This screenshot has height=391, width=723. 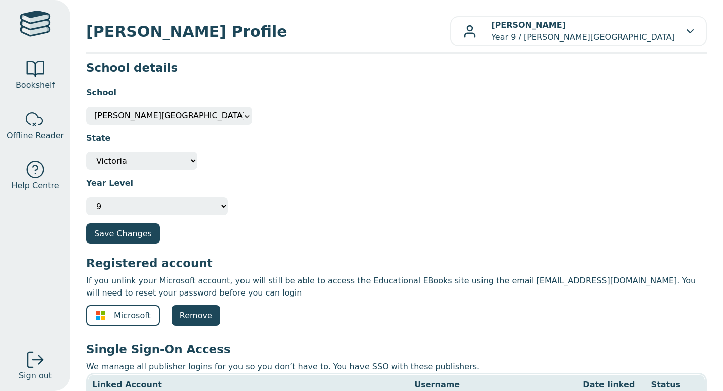 What do you see at coordinates (397, 349) in the screenshot?
I see `h3: Single Sign-On Access` at bounding box center [397, 349].